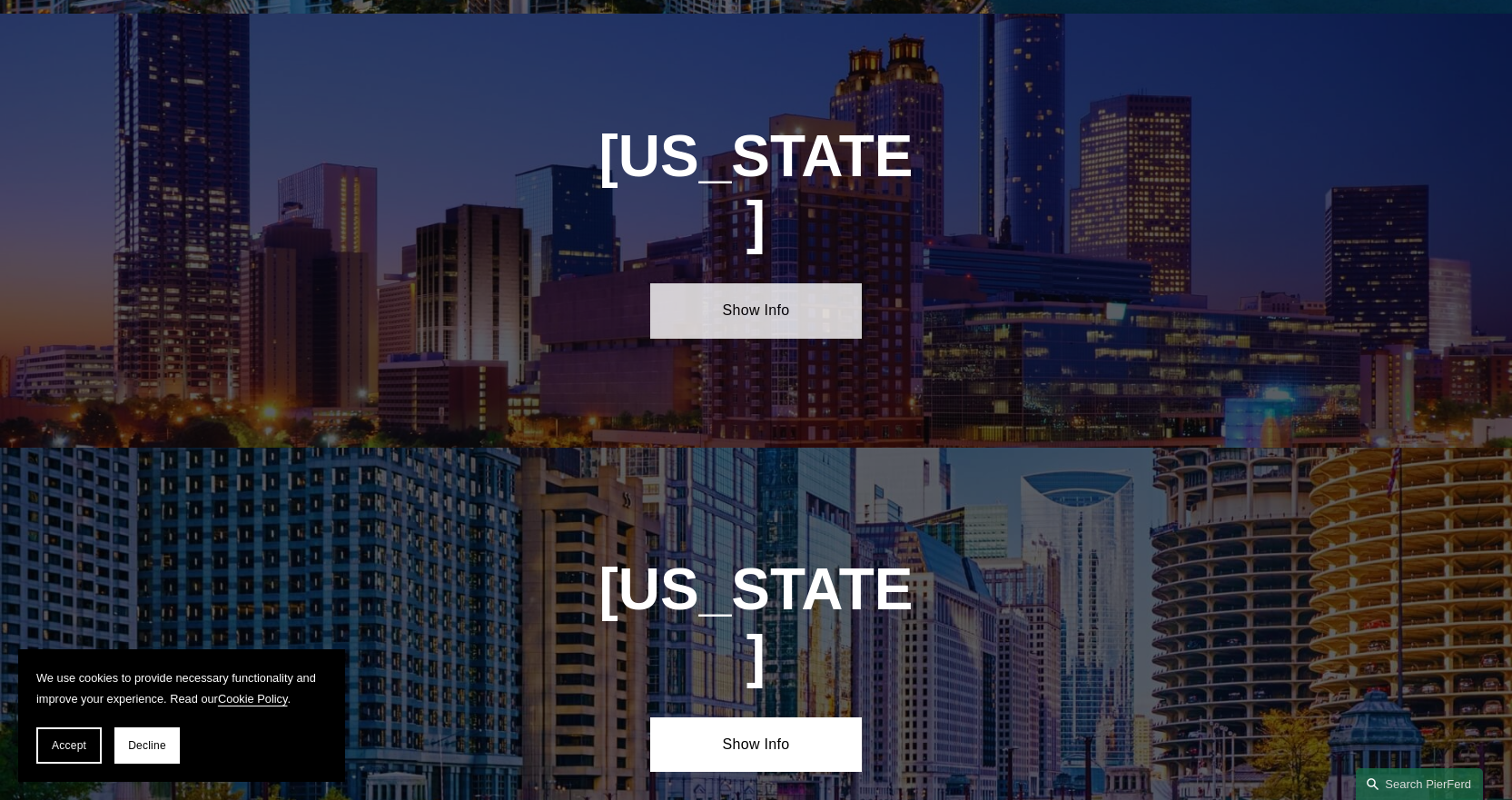  I want to click on p: We use cookies to provide necessary functionality and improve your experience. Read our ., so click(181, 689).